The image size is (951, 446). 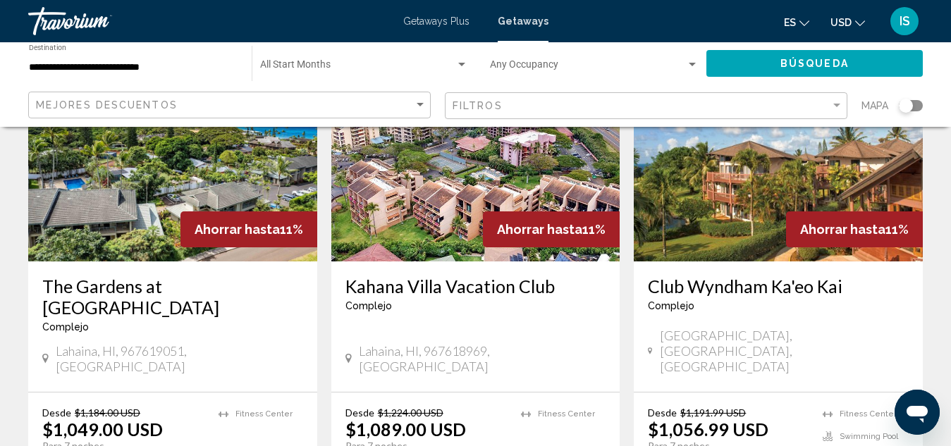 I want to click on h3: Kahana Villa Vacation Club, so click(x=476, y=286).